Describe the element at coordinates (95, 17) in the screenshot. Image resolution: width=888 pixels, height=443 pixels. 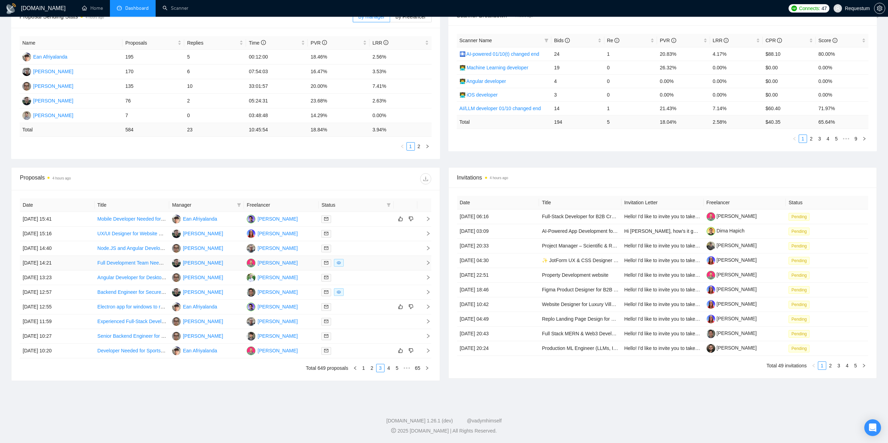
I see `time: 4 hours ago` at that location.